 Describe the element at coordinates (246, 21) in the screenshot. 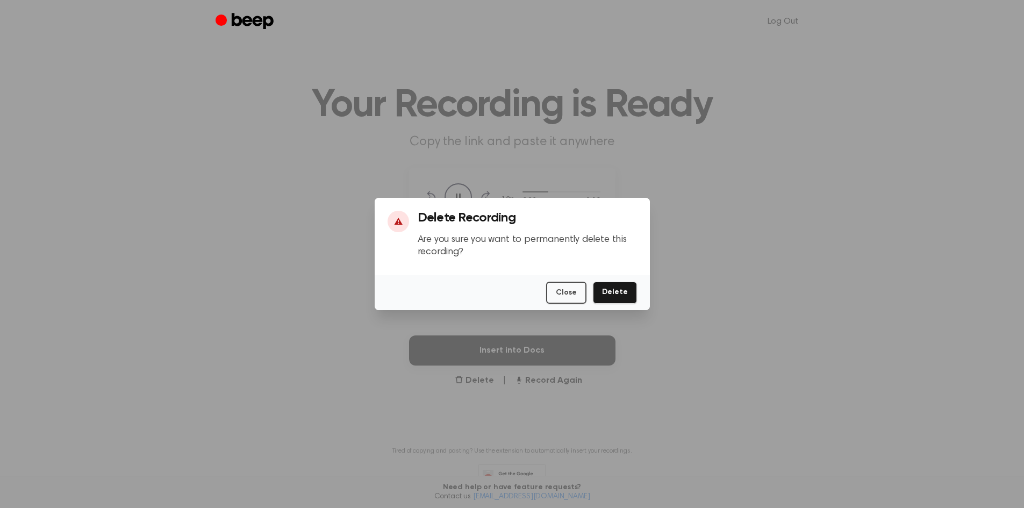

I see `a: Beep` at that location.